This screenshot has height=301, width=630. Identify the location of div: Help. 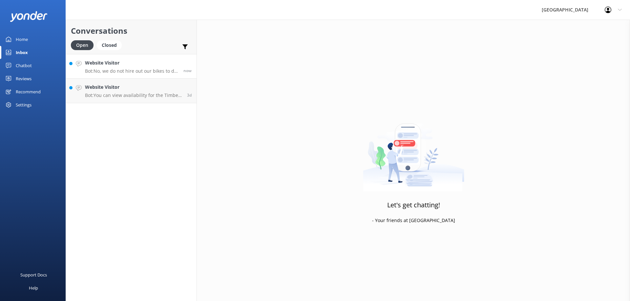
(33, 288).